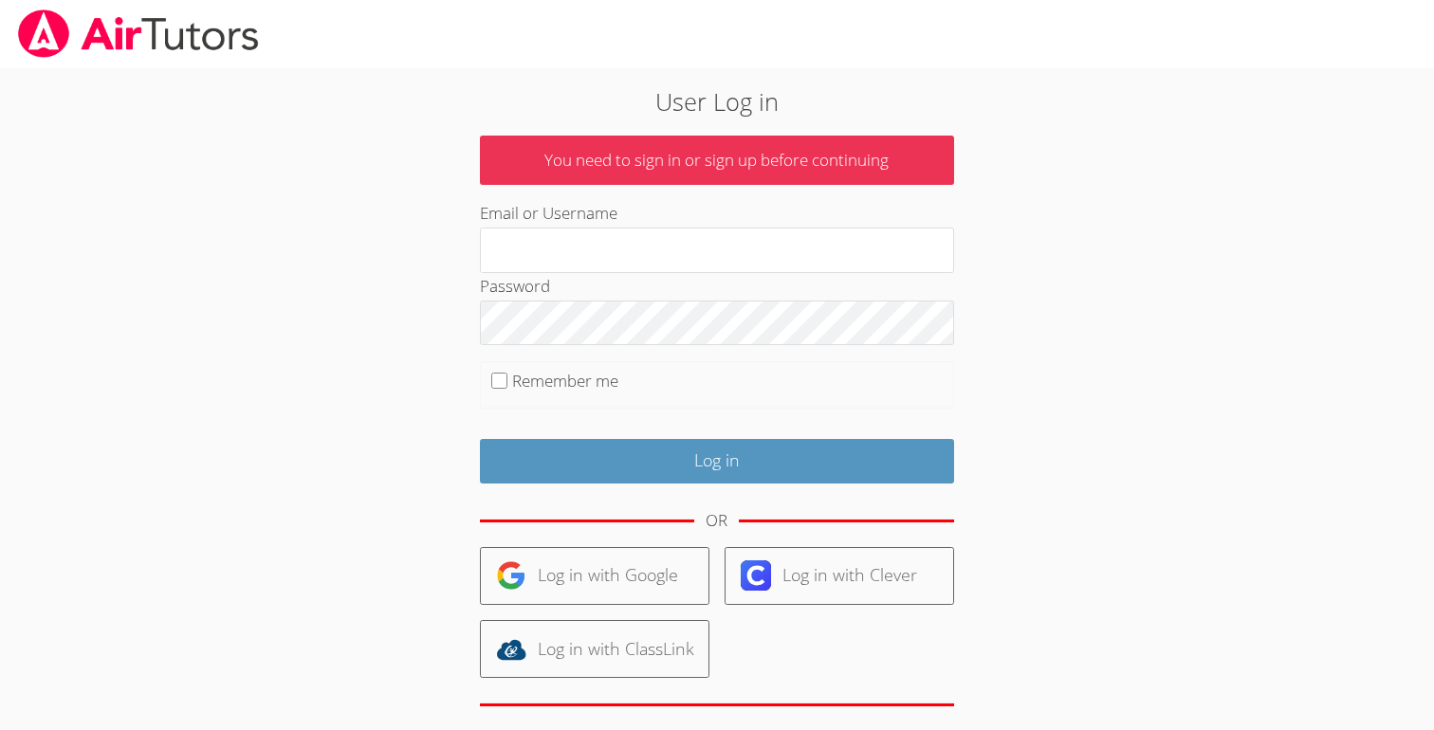 The height and width of the screenshot is (730, 1434). What do you see at coordinates (511, 650) in the screenshot?
I see `img: classlink-logo-d6bb404cc1216ec64c9a2012d9dc4662098be43eaf13dc465df04b49fa7ab582.svg` at bounding box center [511, 650].